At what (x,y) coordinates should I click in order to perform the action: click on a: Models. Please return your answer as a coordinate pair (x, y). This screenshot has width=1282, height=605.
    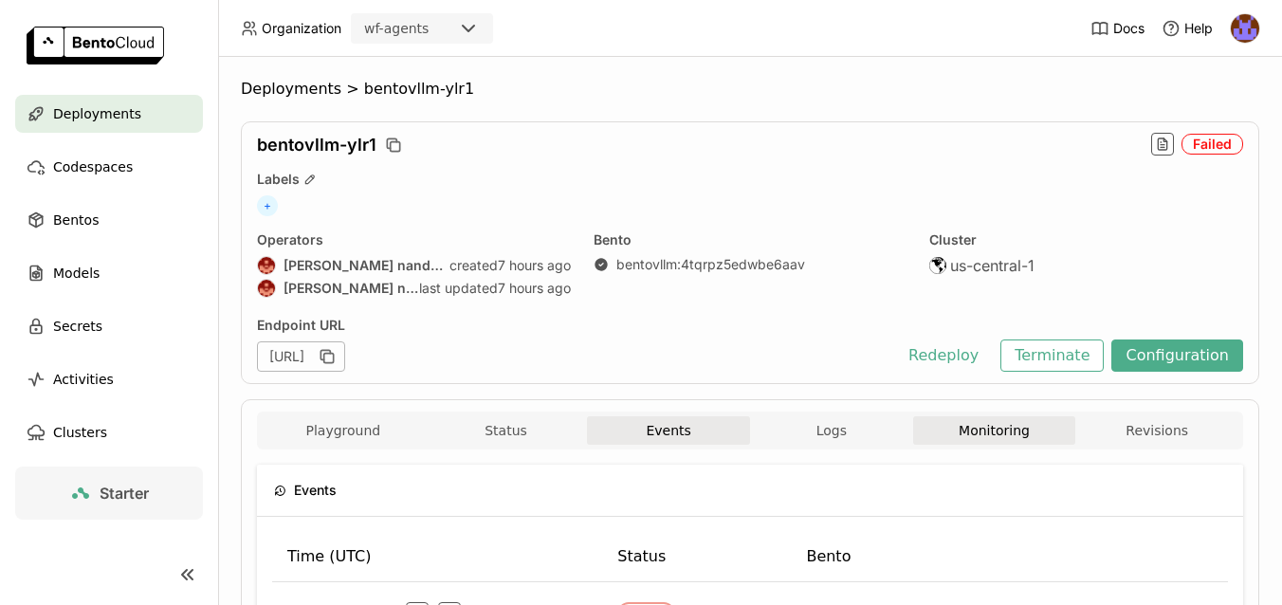
    Looking at the image, I should click on (109, 273).